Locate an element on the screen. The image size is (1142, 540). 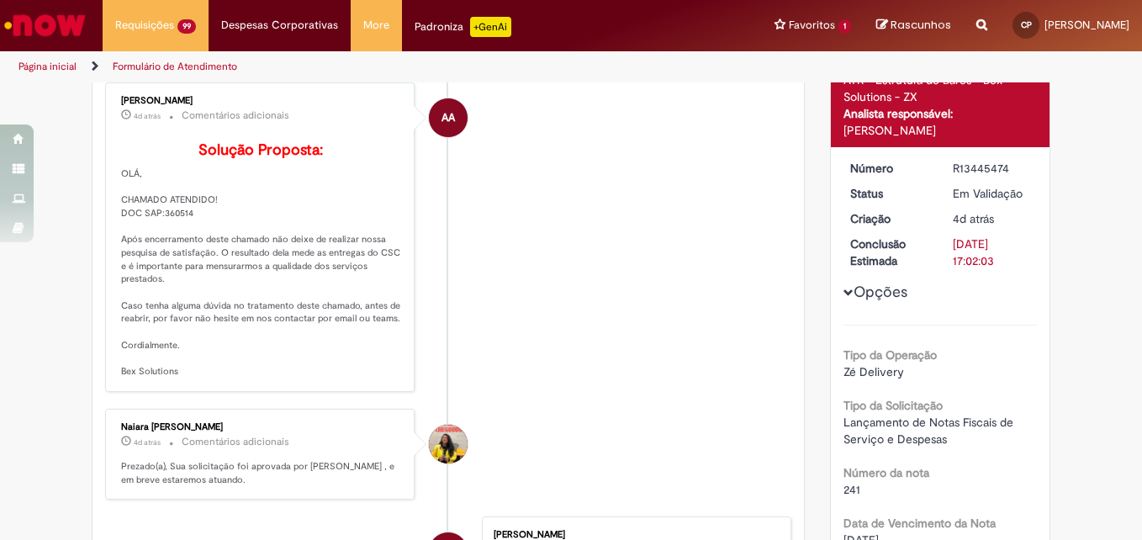
div: R13445474 is located at coordinates (992, 168).